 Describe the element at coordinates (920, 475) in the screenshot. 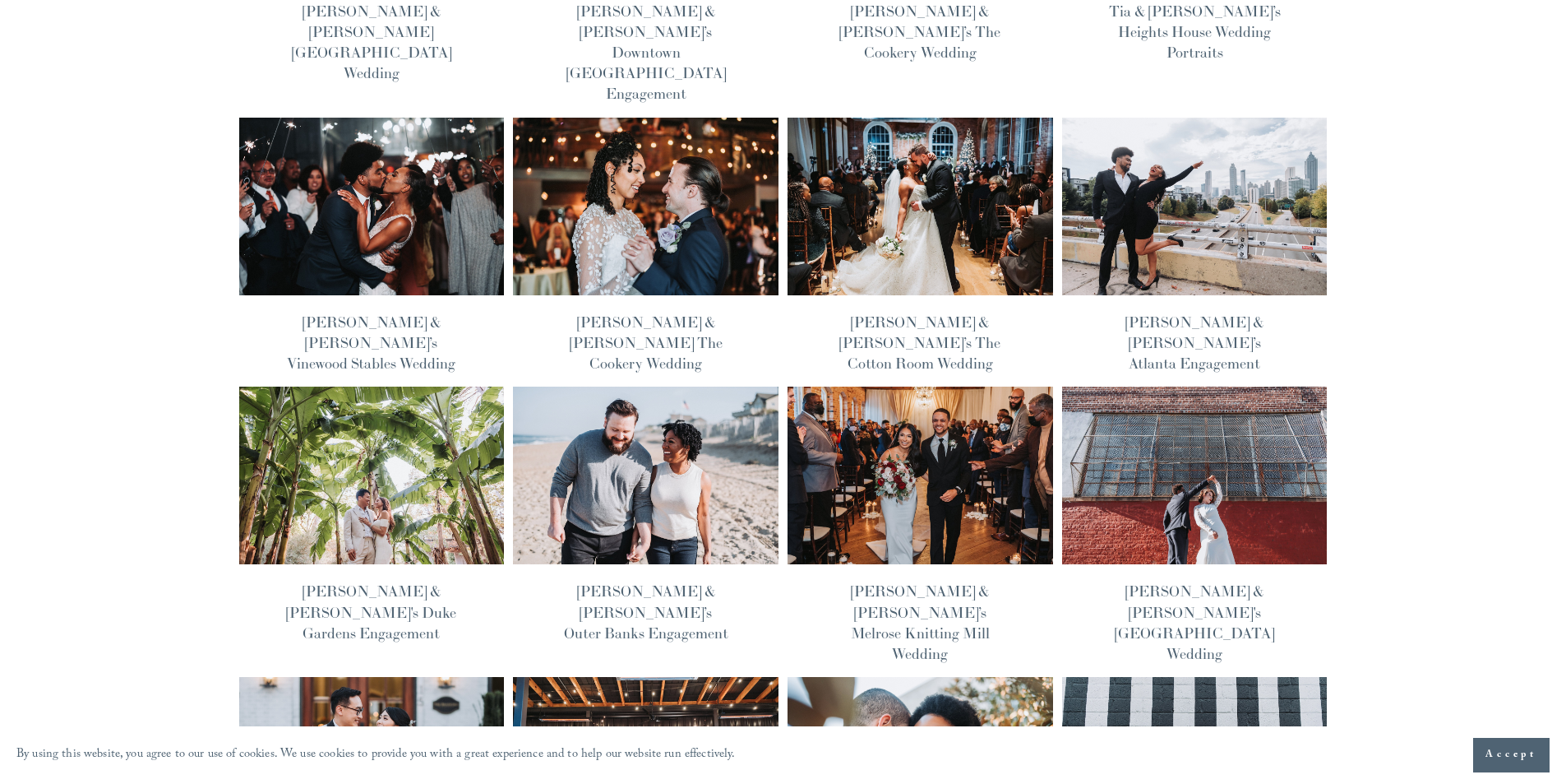

I see `img: Francesca &amp; Mike’s Melrose Knitting Mill Wedding` at that location.